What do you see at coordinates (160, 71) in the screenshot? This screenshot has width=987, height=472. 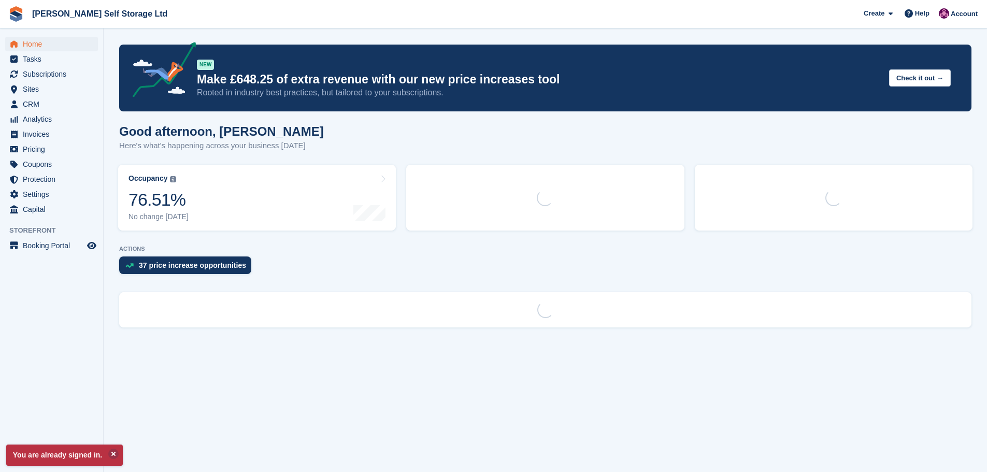 I see `img: price-adjustments-announcement-icon-8257ccfd72463d97f412b2fc003d46551f7dbcb40ab6d574587a9cd5c0d94...` at bounding box center [160, 71].